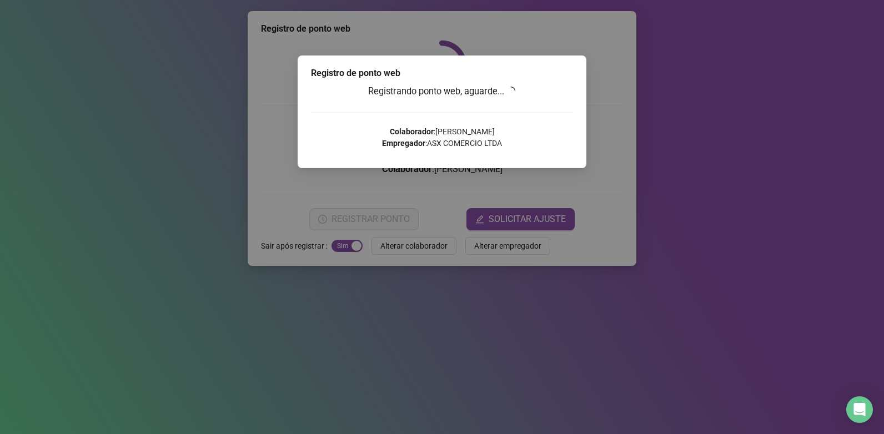 This screenshot has width=884, height=434. Describe the element at coordinates (411, 132) in the screenshot. I see `strong: Colaborador` at that location.